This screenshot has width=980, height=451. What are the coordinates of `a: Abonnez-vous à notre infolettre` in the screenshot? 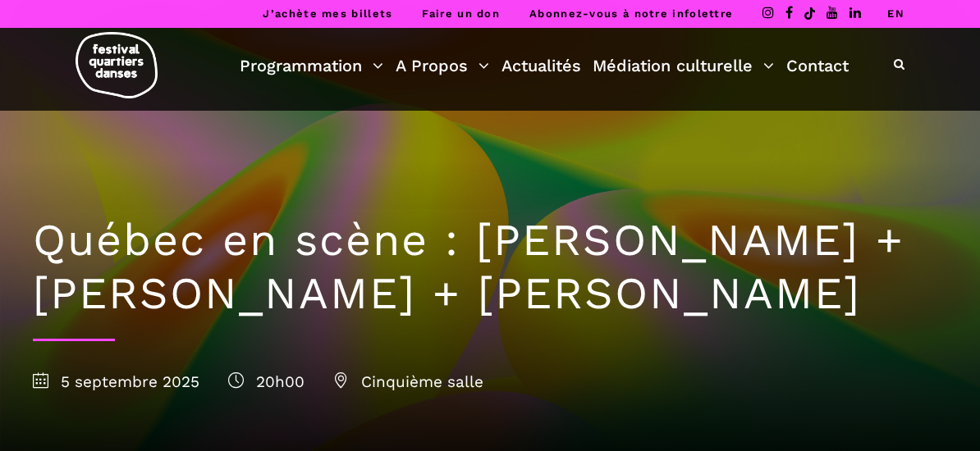 It's located at (631, 13).